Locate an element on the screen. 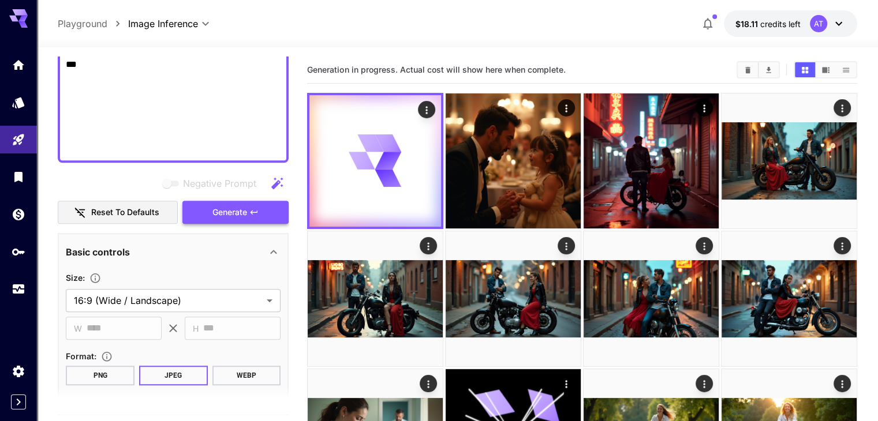  span: Image Inference is located at coordinates (163, 24).